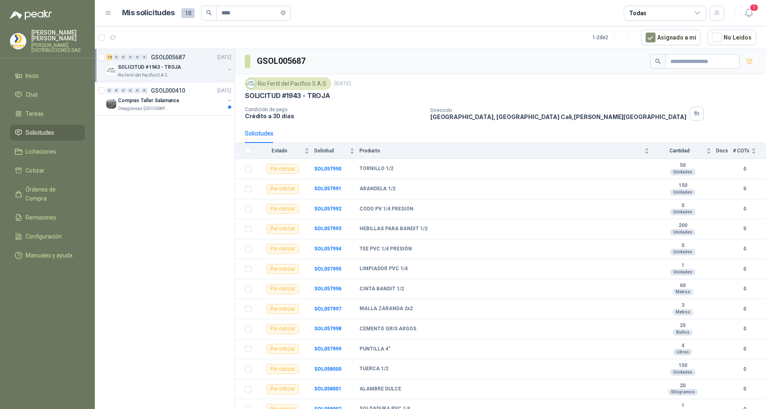  I want to click on span: 18, so click(188, 13).